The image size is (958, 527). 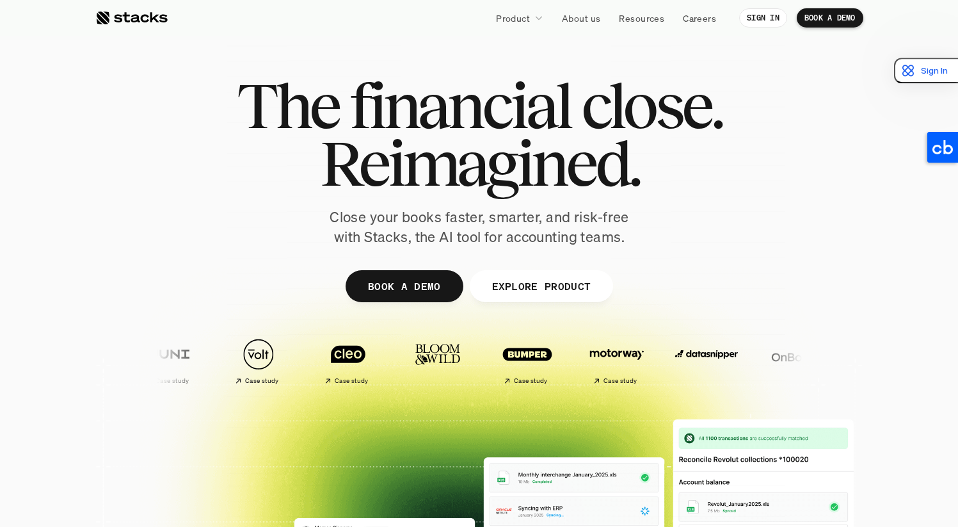 I want to click on p: EXPLORE PRODUCT, so click(x=541, y=285).